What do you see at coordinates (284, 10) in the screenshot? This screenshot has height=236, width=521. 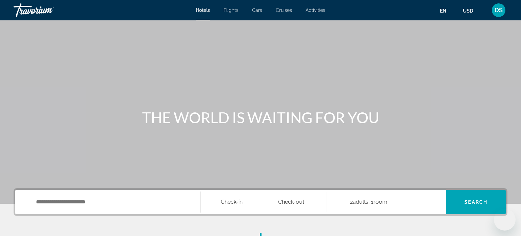 I see `span: Cruises` at bounding box center [284, 10].